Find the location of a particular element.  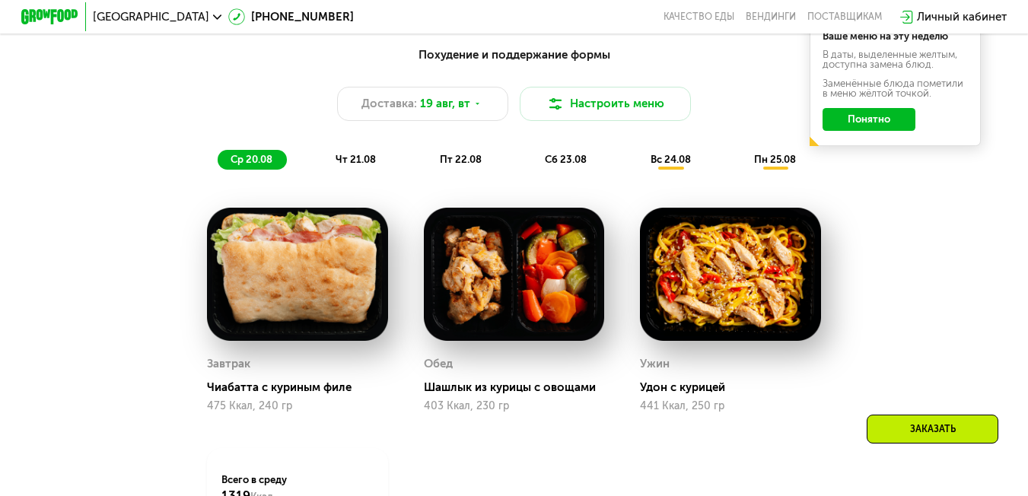

span: Доставка: is located at coordinates (389, 104).